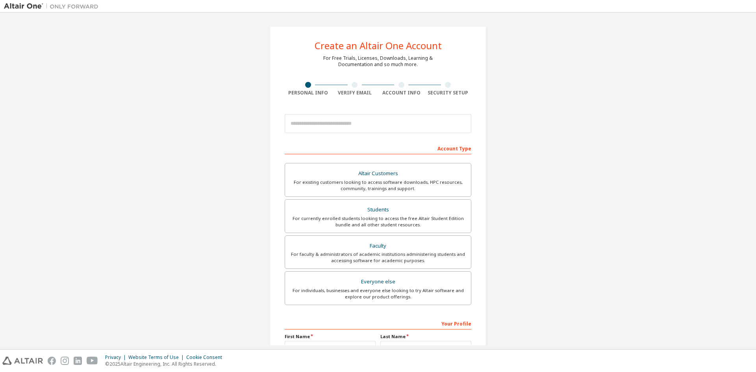  What do you see at coordinates (378, 257) in the screenshot?
I see `div: For faculty & administrators of academic institutions administering students and accessing softwa...` at bounding box center [378, 257].